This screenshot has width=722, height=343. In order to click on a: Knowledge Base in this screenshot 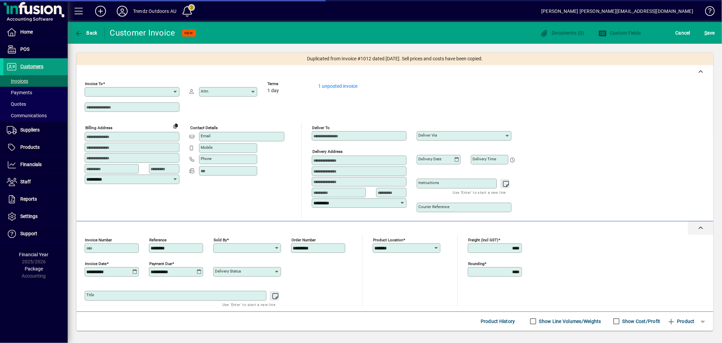, I will do `click(707, 12)`.